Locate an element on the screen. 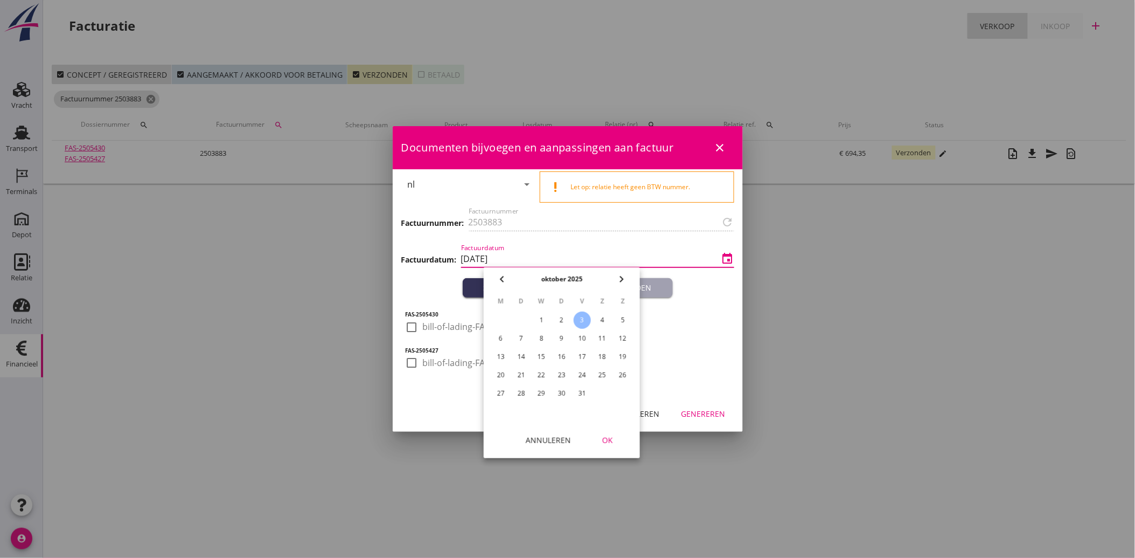  div: 27 is located at coordinates (501, 393).